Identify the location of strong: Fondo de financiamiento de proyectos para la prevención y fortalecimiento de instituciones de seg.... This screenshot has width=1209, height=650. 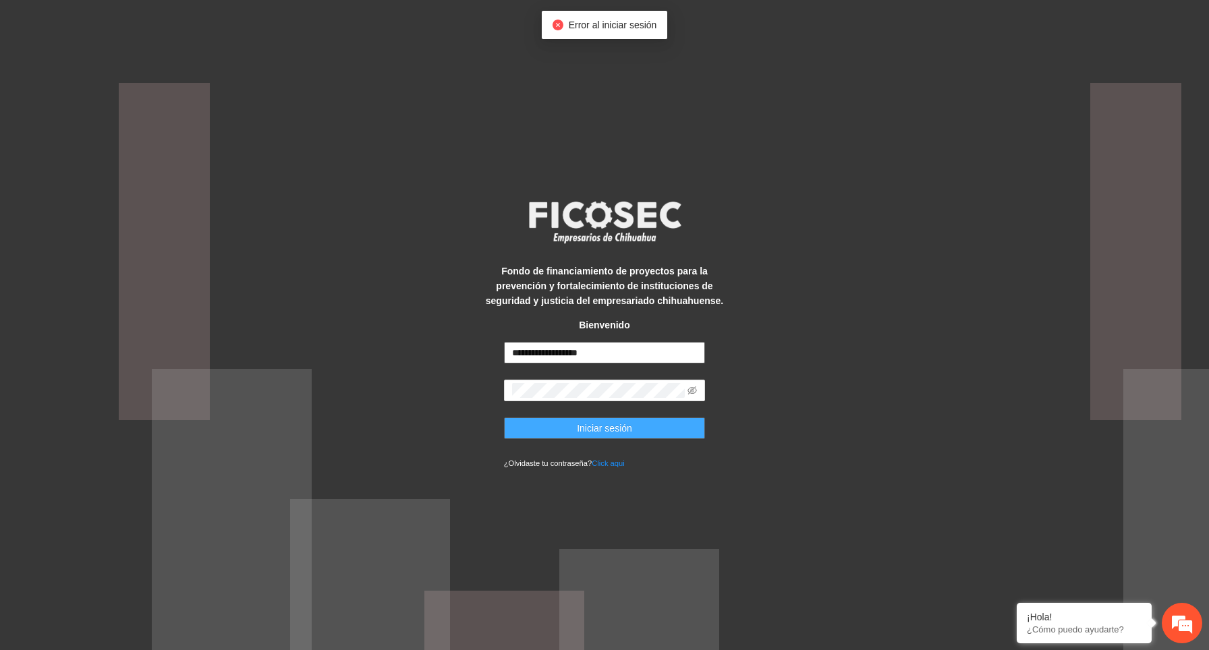
(604, 286).